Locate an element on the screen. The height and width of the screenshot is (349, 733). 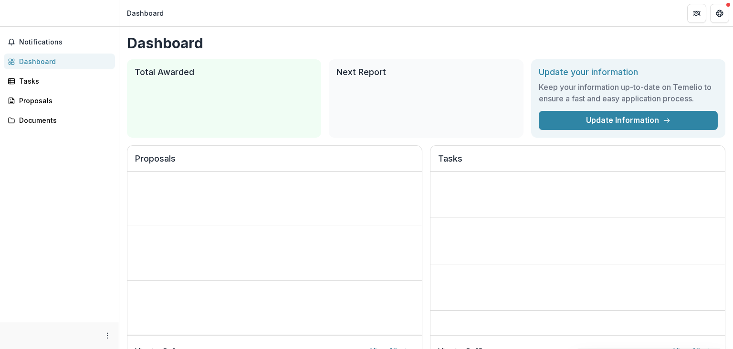
a: Documents is located at coordinates (59, 120).